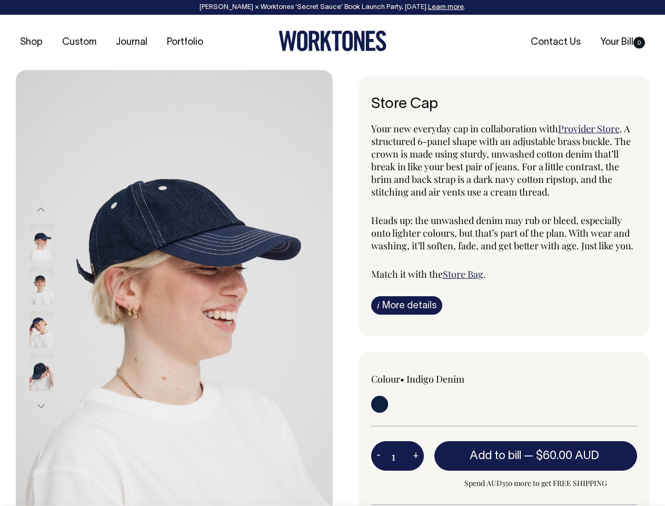  I want to click on button: Add to bill —$60.00 AUD, so click(536, 456).